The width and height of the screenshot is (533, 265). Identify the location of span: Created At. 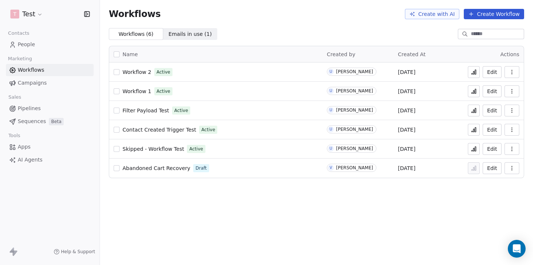
(411, 54).